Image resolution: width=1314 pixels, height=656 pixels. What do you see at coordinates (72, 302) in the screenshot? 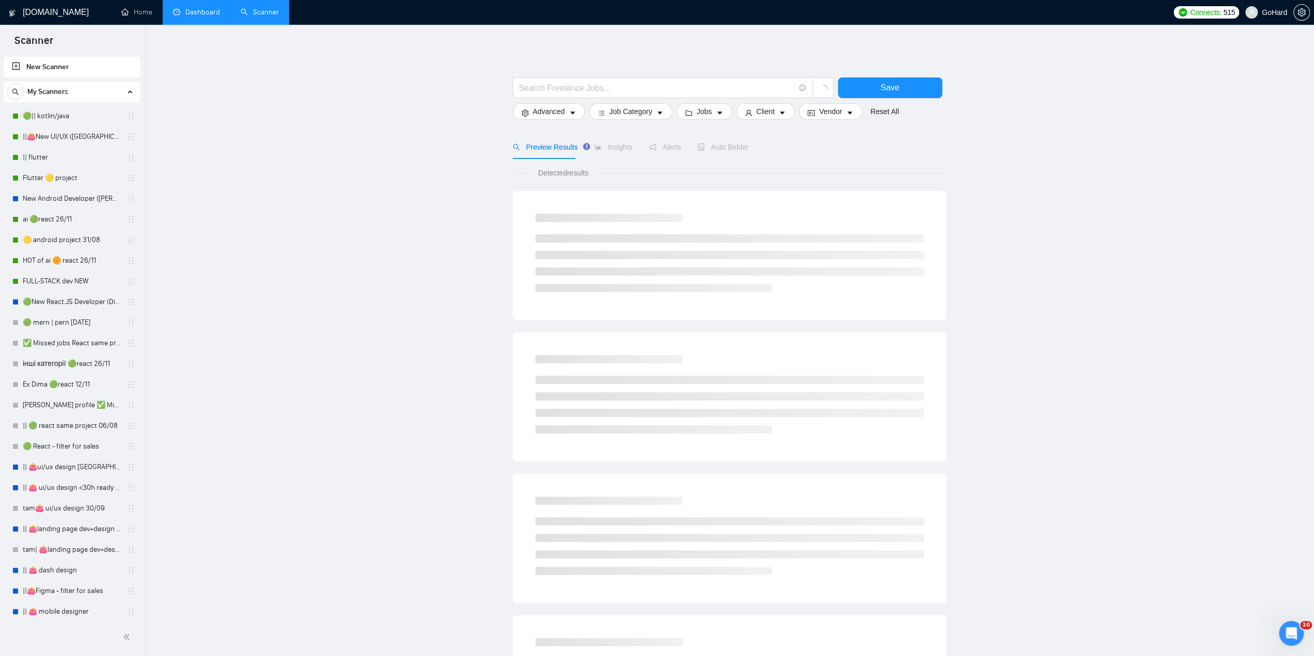
I see `a: 🟢New React.JS Developer (Dima H)` at bounding box center [72, 302].